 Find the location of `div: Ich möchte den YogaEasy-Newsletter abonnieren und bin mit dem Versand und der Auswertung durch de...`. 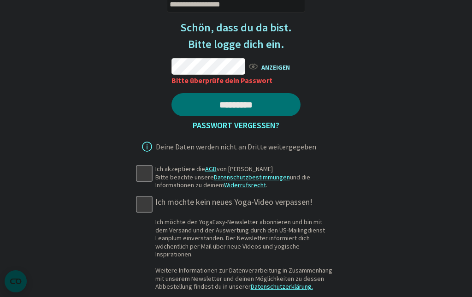

div: Ich möchte den YogaEasy-Newsletter abonnieren und bin mit dem Versand und der Auswertung durch de... is located at coordinates (244, 255).